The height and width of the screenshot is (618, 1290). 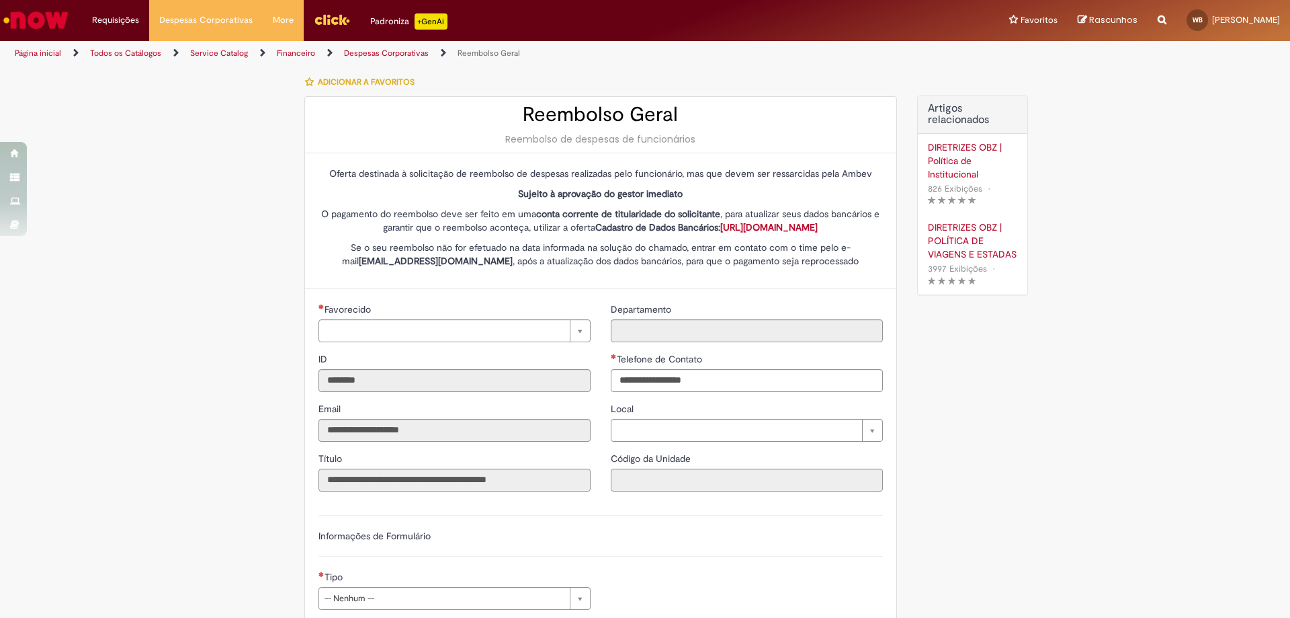 What do you see at coordinates (706, 227) in the screenshot?
I see `strong: Cadastro de Dados Bancários:` at bounding box center [706, 227].